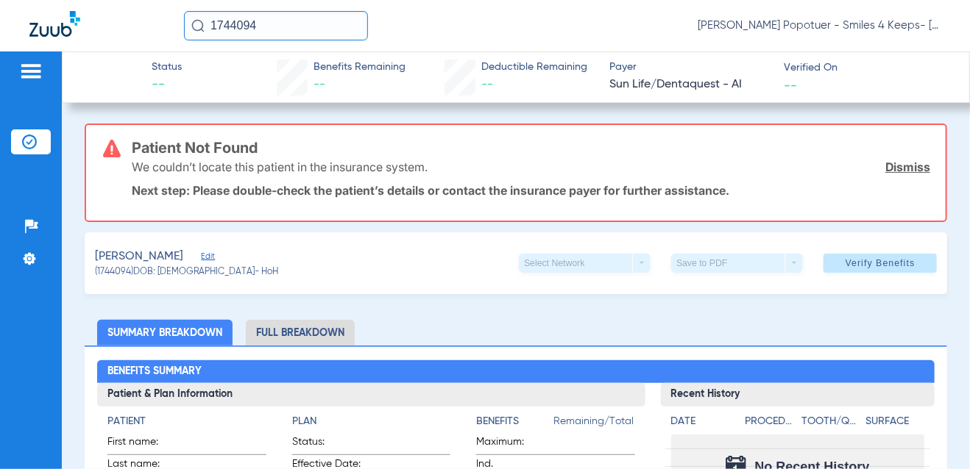  I want to click on span: Payer, so click(690, 67).